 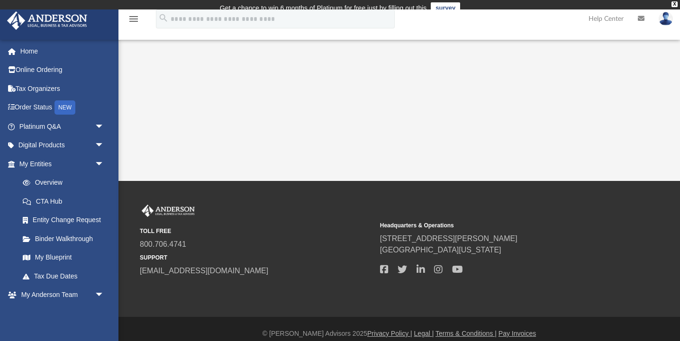 What do you see at coordinates (61, 314) in the screenshot?
I see `a: My Anderson Team` at bounding box center [61, 314].